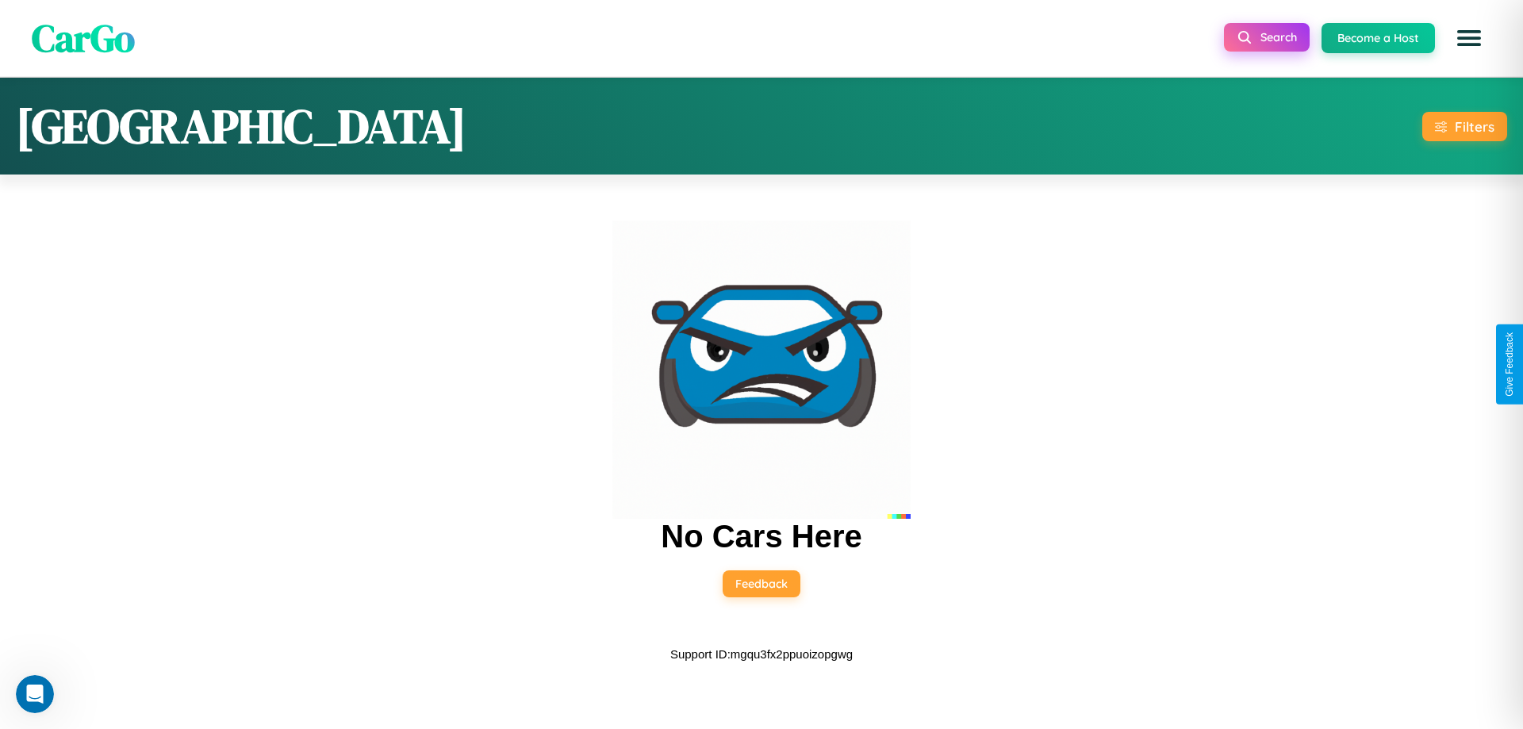 The image size is (1523, 729). Describe the element at coordinates (762, 370) in the screenshot. I see `img: car` at that location.